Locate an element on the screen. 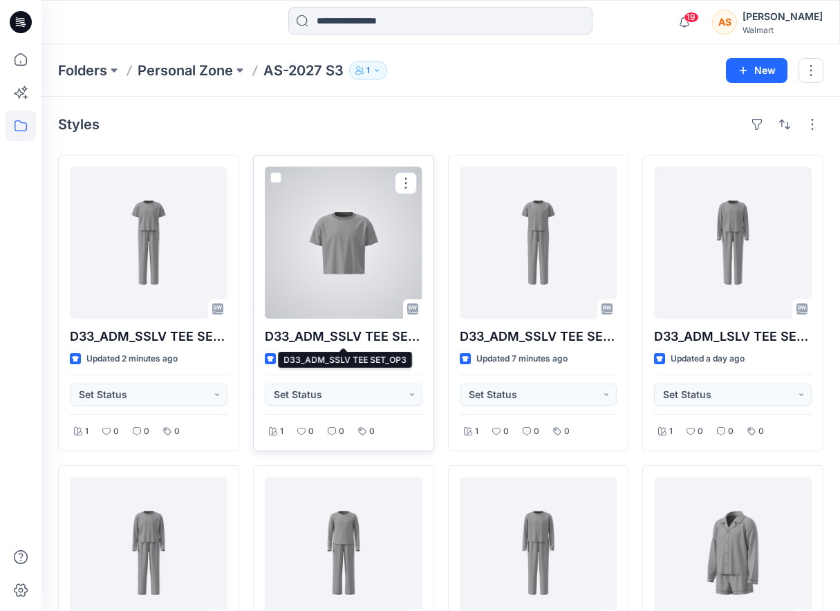 The width and height of the screenshot is (840, 611). a: D33_ADM_SSLV TEE SET_OP1 is located at coordinates (539, 243).